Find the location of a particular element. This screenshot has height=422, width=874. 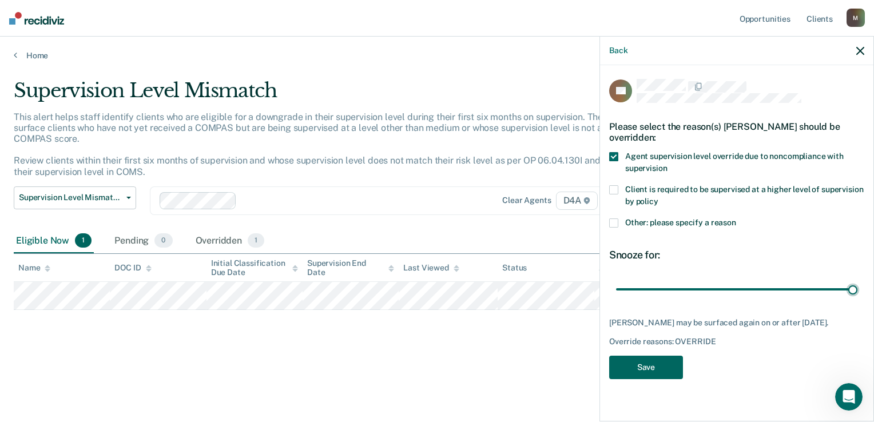

span: 0 is located at coordinates (163, 241).